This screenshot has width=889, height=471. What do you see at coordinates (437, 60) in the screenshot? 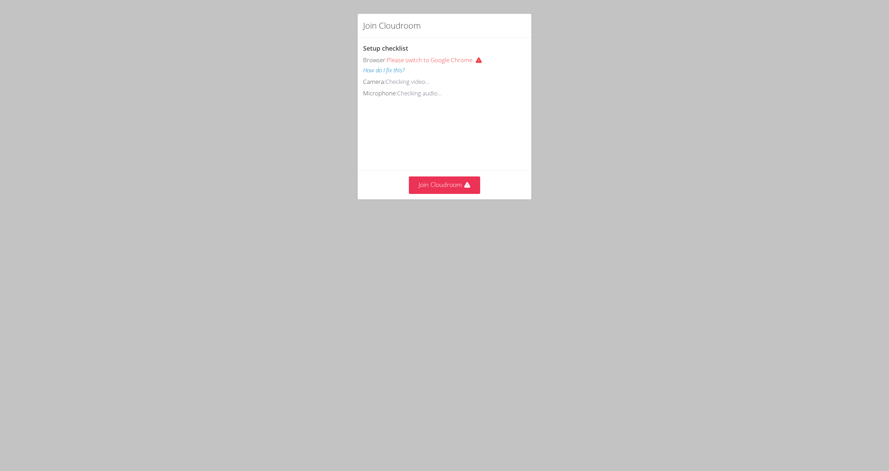
I see `span: Please switch to Google Chrome.` at bounding box center [437, 60].